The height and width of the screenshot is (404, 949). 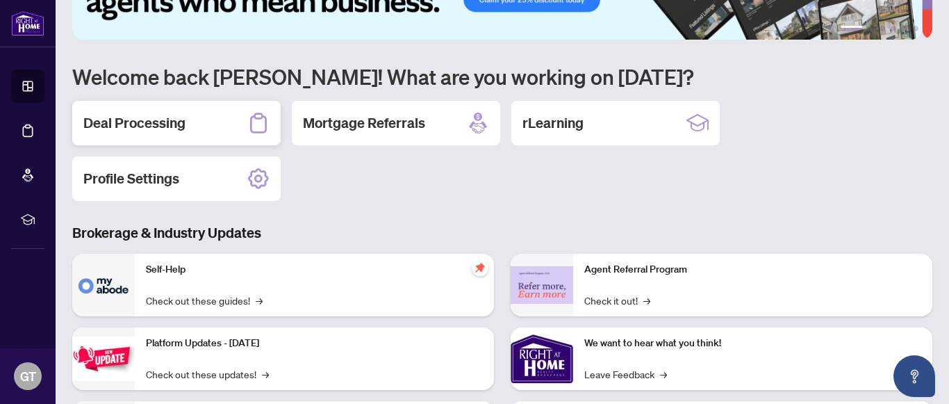 What do you see at coordinates (28, 23) in the screenshot?
I see `img: logo` at bounding box center [28, 23].